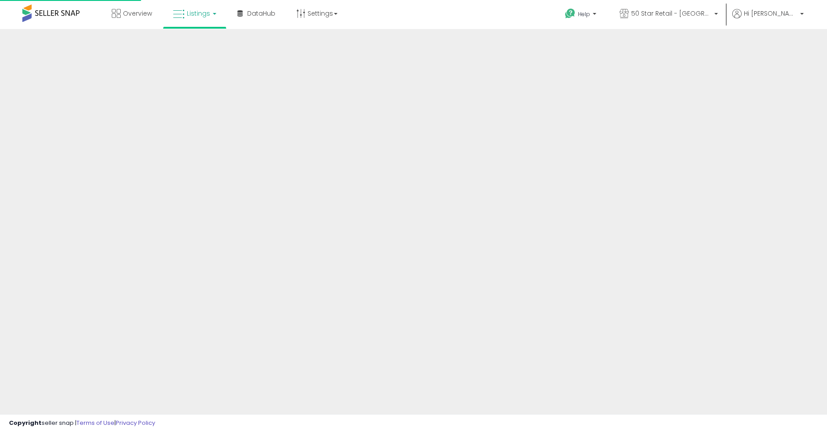 This screenshot has width=827, height=432. Describe the element at coordinates (261, 13) in the screenshot. I see `span: DataHub` at that location.